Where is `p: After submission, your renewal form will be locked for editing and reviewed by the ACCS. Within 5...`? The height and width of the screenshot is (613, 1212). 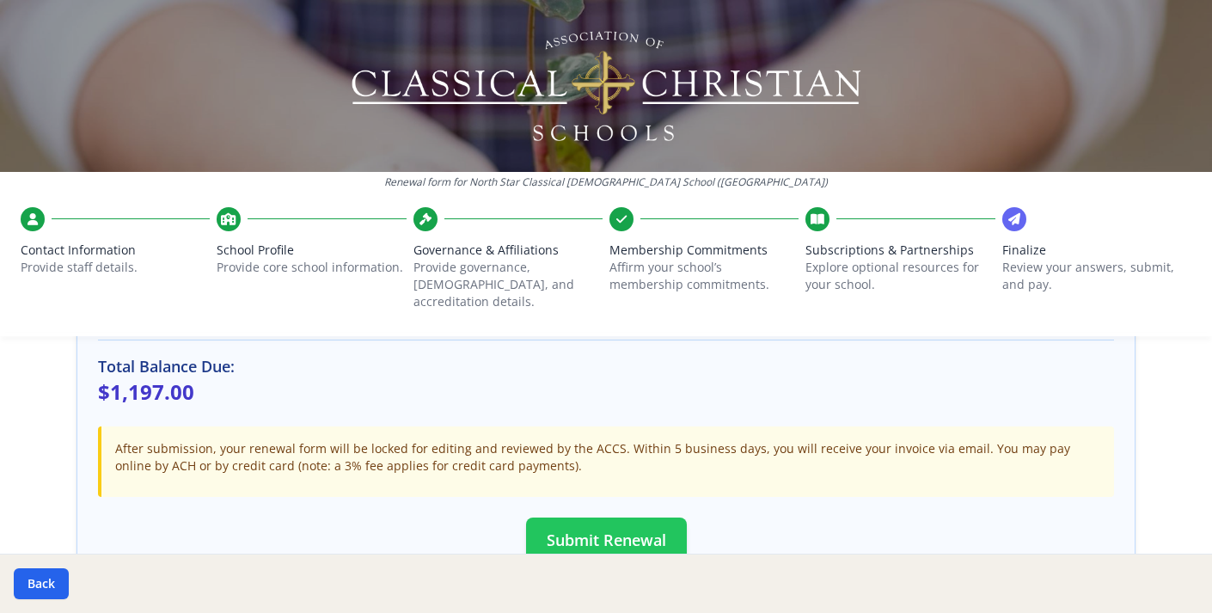 p: After submission, your renewal form will be locked for editing and reviewed by the ACCS. Within 5... is located at coordinates (608, 457).